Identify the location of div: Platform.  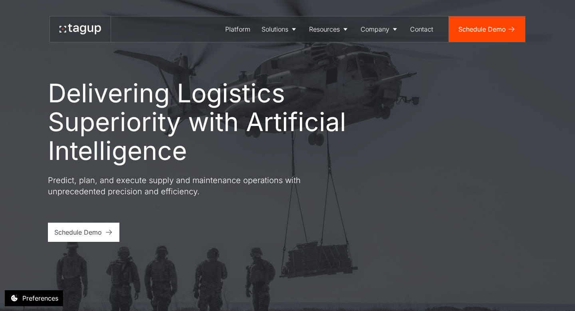
(237, 29).